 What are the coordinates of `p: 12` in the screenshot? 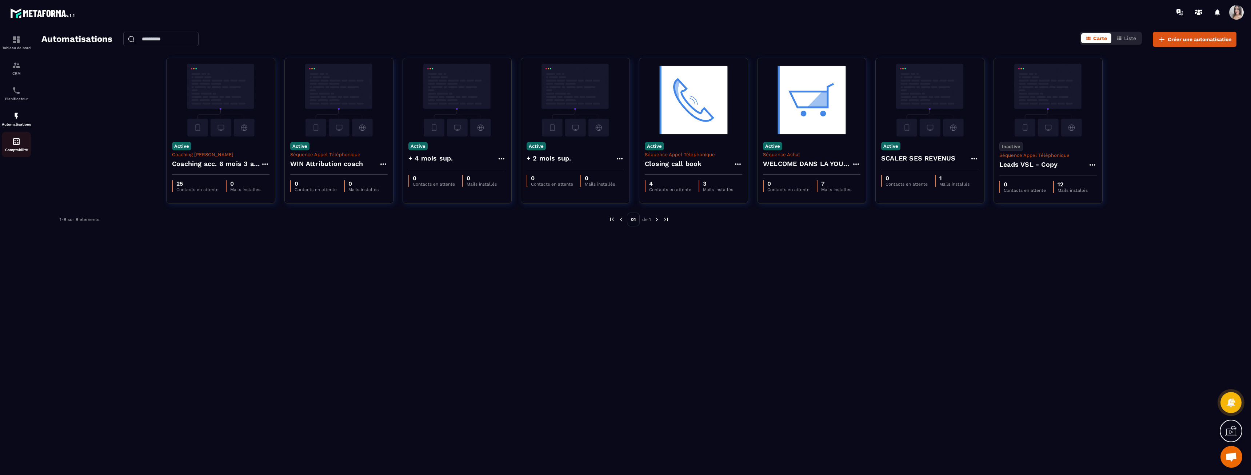 It's located at (1073, 184).